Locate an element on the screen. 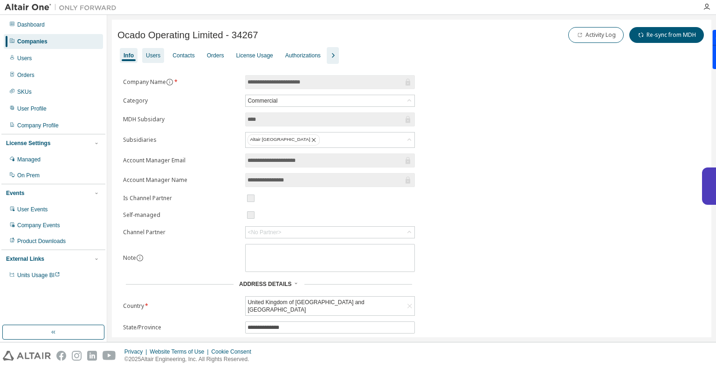 This screenshot has height=369, width=716. img: youtube.svg is located at coordinates (109, 355).